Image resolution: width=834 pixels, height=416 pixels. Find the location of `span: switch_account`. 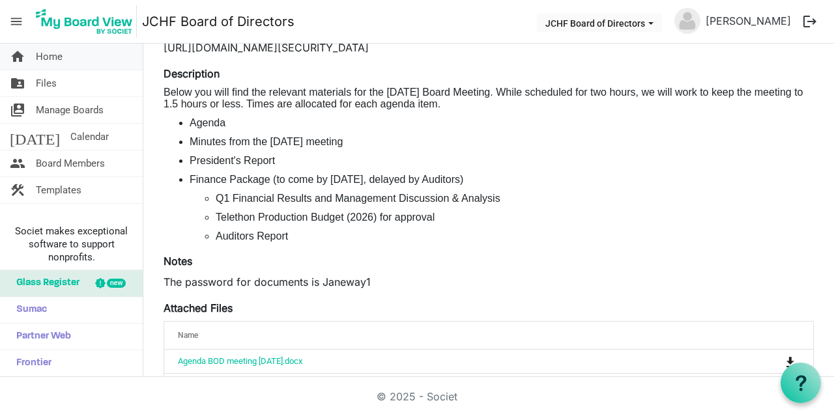

span: switch_account is located at coordinates (18, 110).